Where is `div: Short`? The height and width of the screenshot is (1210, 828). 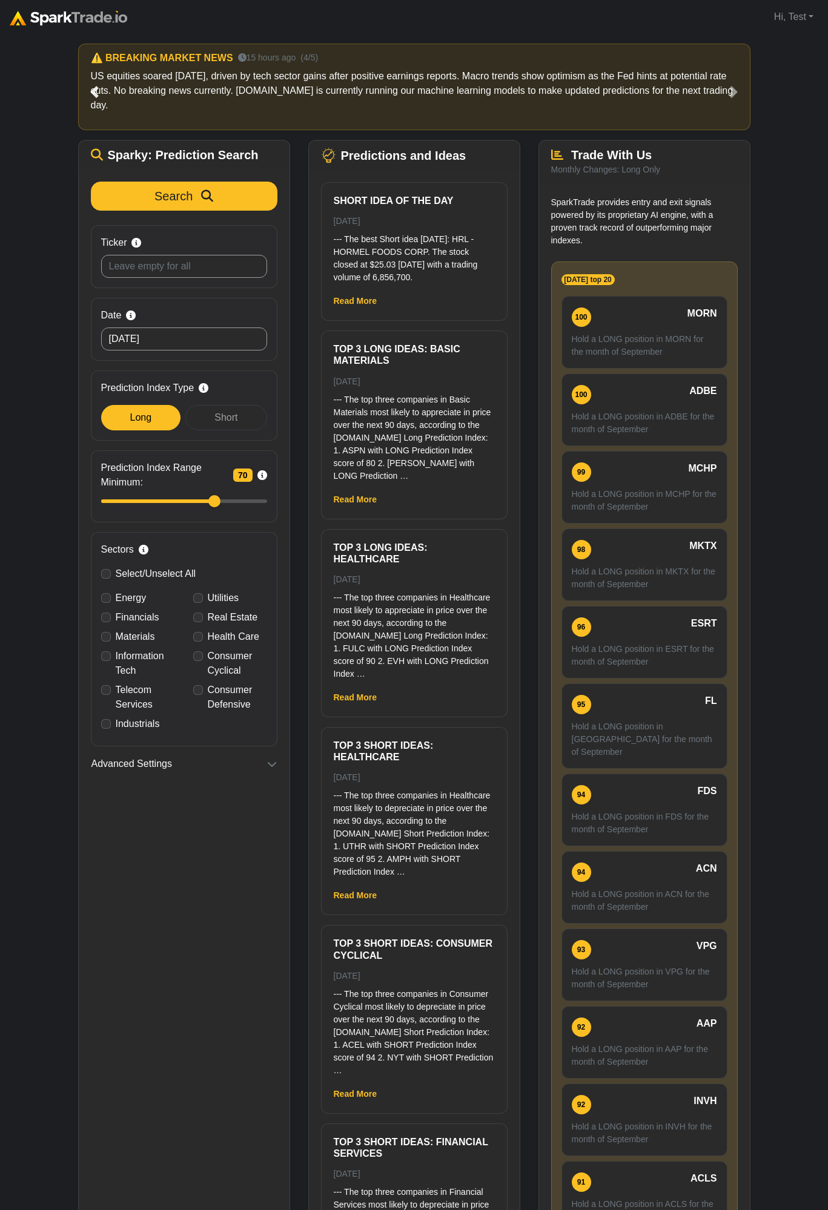 div: Short is located at coordinates (226, 418).